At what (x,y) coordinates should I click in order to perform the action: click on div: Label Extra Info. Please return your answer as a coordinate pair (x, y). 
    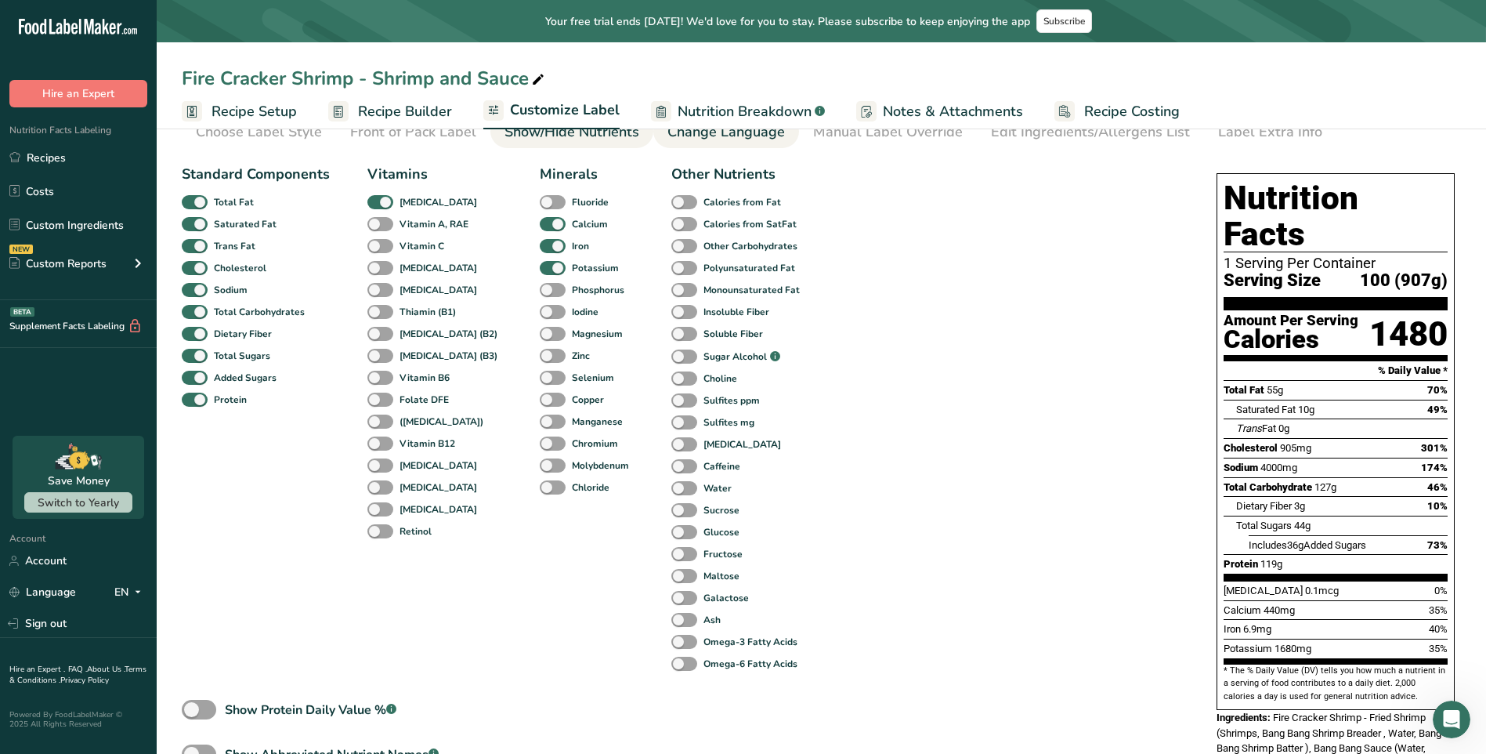
    Looking at the image, I should click on (1270, 132).